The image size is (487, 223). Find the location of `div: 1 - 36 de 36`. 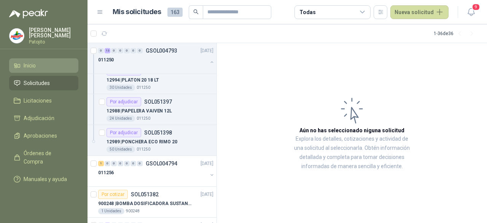

div: 1 - 36 de 36 is located at coordinates (456, 34).